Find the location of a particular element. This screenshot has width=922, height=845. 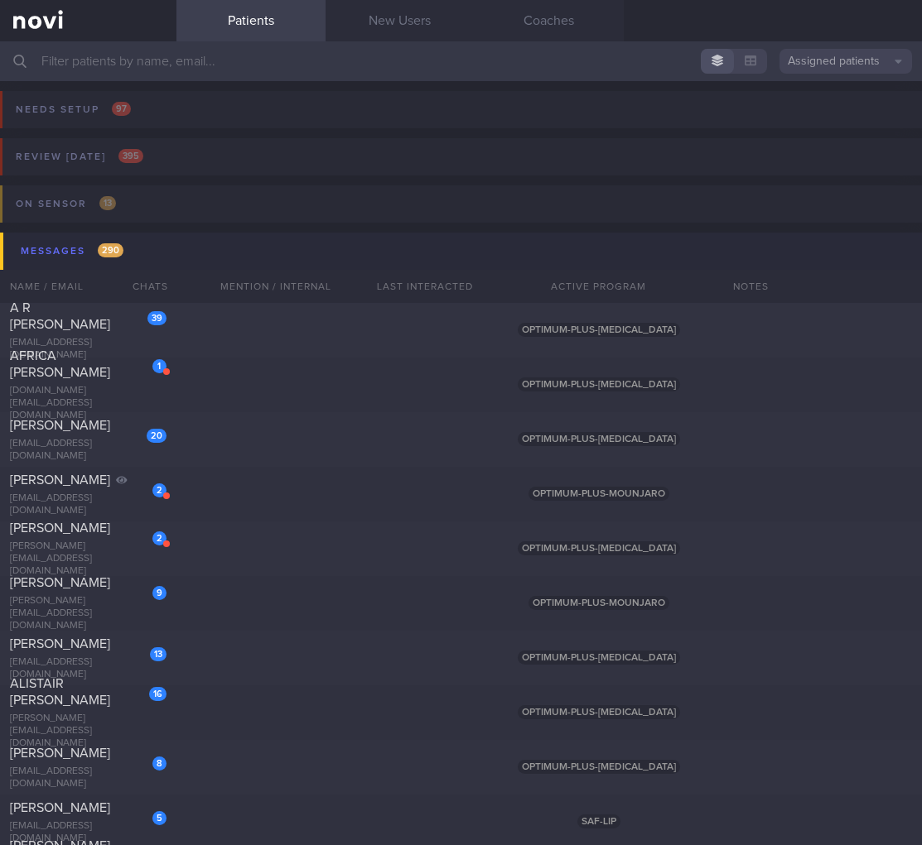

span: 97 is located at coordinates (121, 108).